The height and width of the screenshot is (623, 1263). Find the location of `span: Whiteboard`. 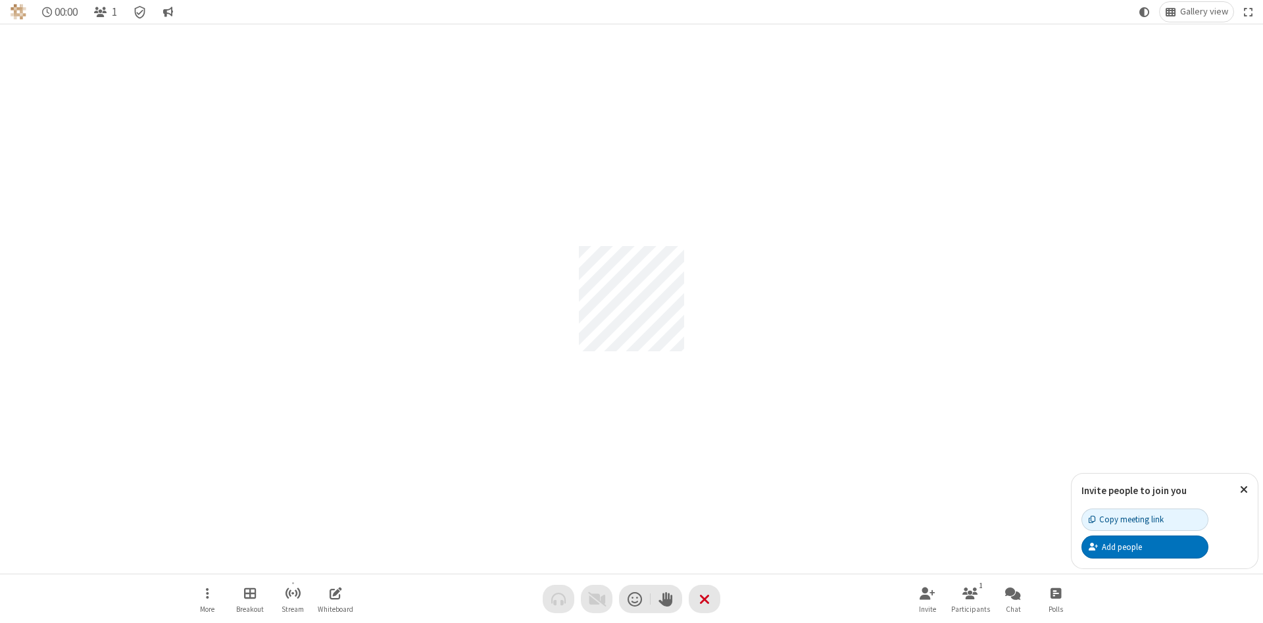

span: Whiteboard is located at coordinates (336, 609).